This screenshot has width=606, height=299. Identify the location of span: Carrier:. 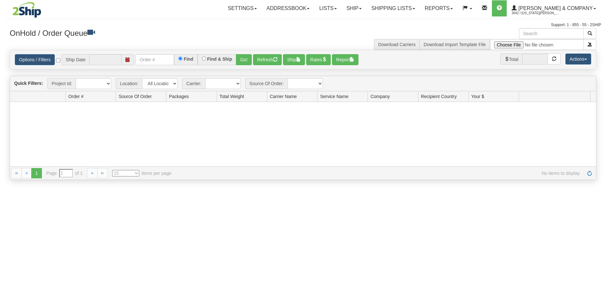
(194, 83).